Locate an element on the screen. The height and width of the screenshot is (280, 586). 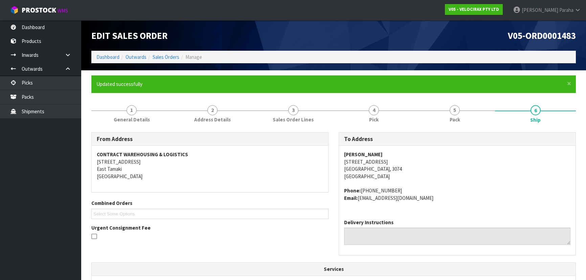
span: 5 is located at coordinates (454, 110).